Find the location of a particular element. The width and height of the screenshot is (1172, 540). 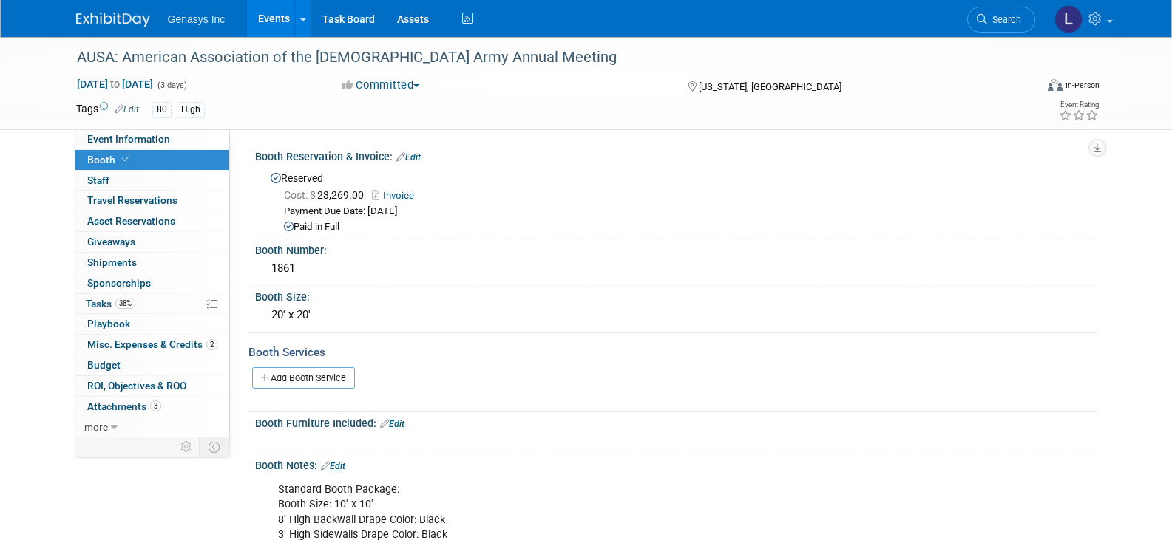

a: Shipments is located at coordinates (152, 262).